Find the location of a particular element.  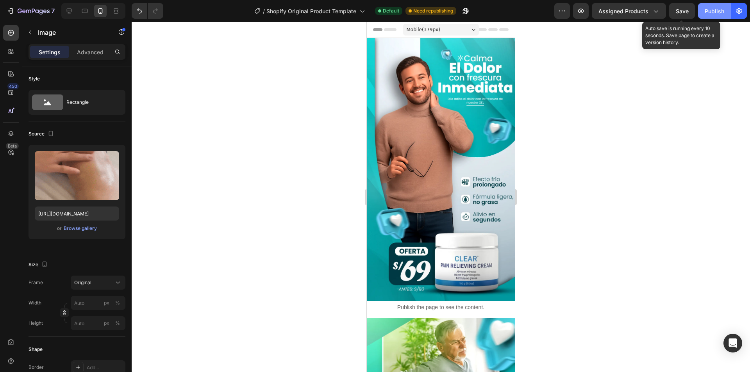

img: preview-image is located at coordinates (77, 176).